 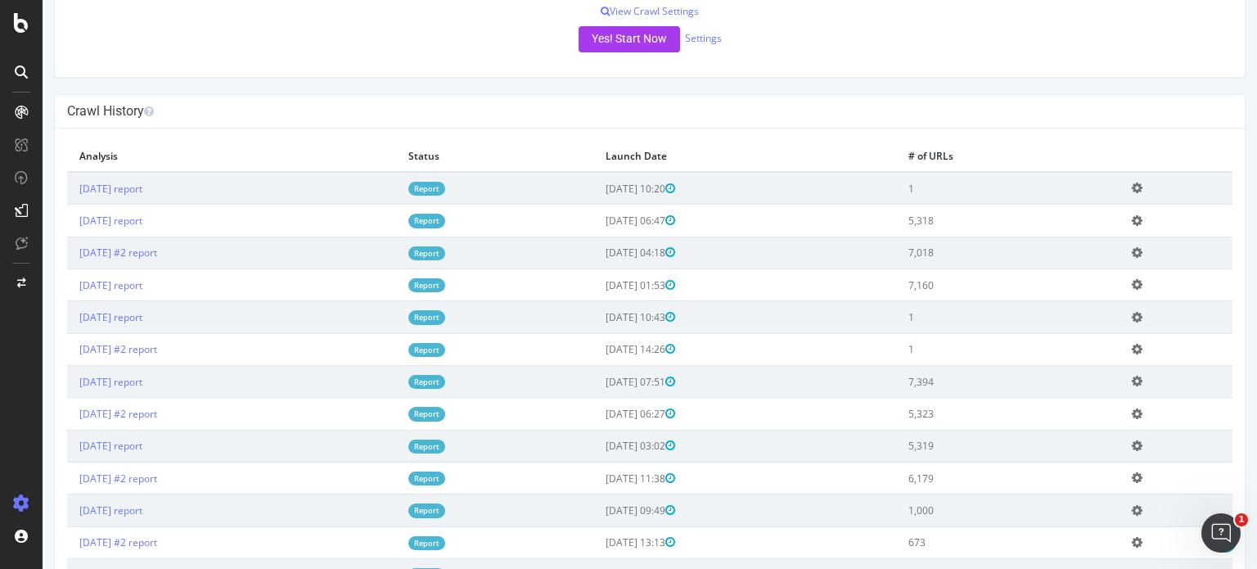 What do you see at coordinates (965, 156) in the screenshot?
I see `th: # of URLs` at bounding box center [965, 156].